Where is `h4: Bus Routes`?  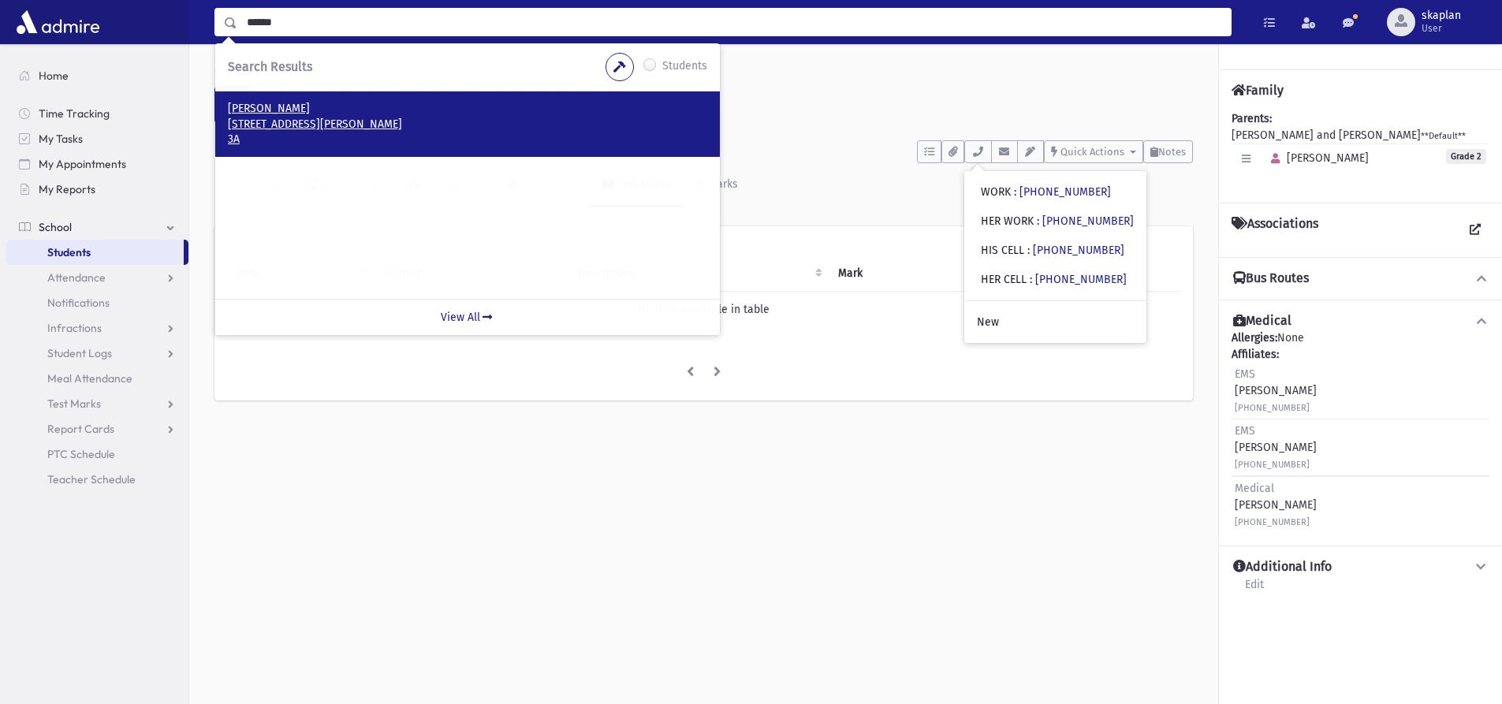
h4: Bus Routes is located at coordinates (1271, 278).